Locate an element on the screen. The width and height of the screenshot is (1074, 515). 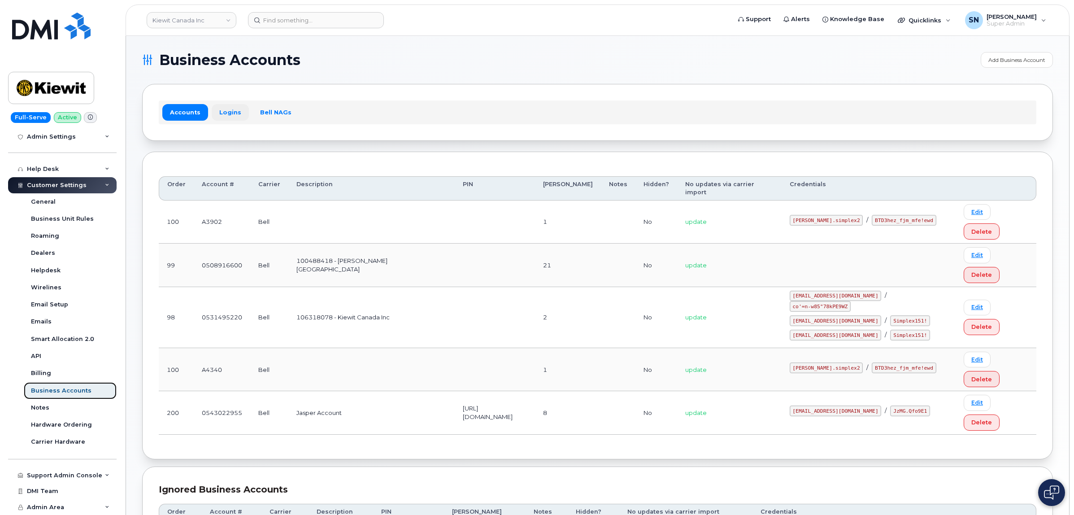
th: Hidden? is located at coordinates (656, 188).